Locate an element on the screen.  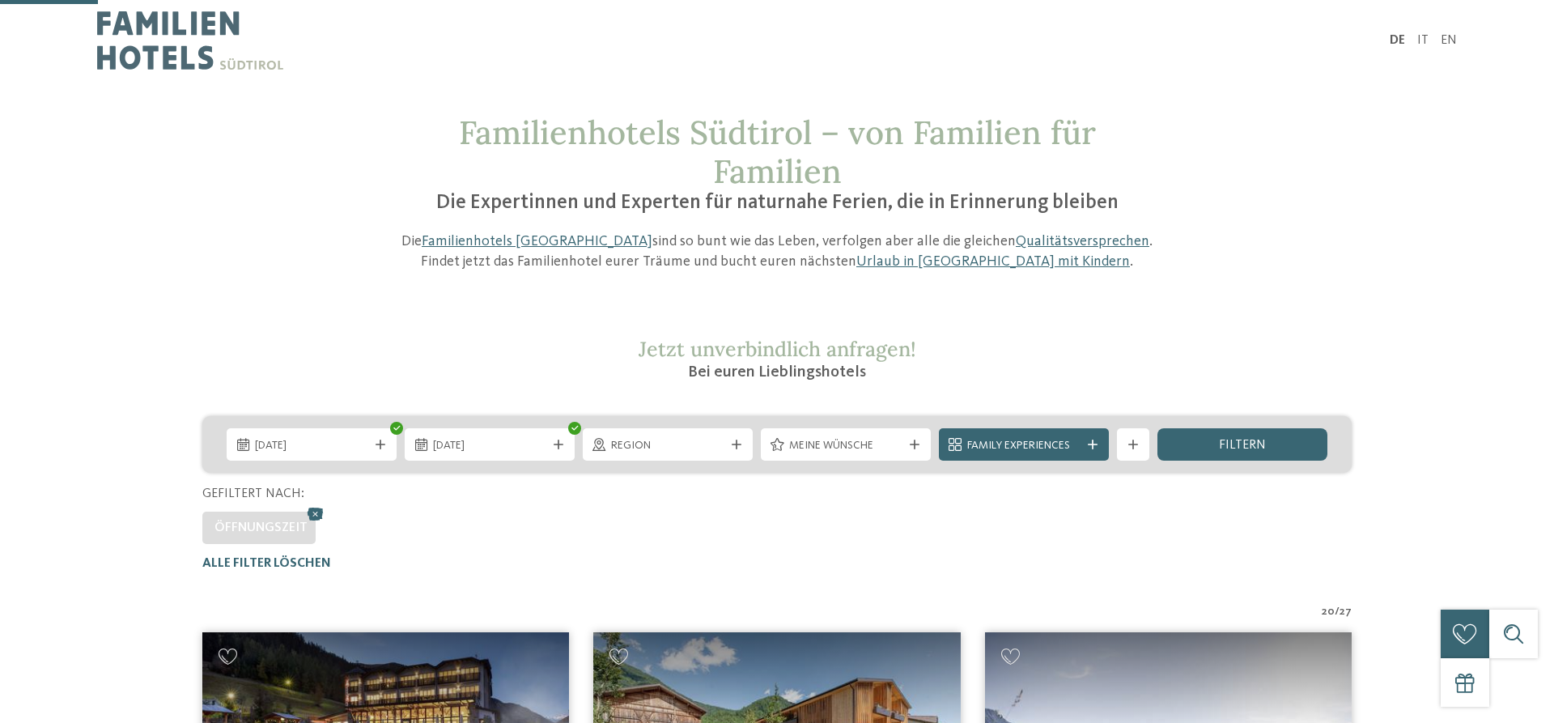
a: IT is located at coordinates (1423, 40).